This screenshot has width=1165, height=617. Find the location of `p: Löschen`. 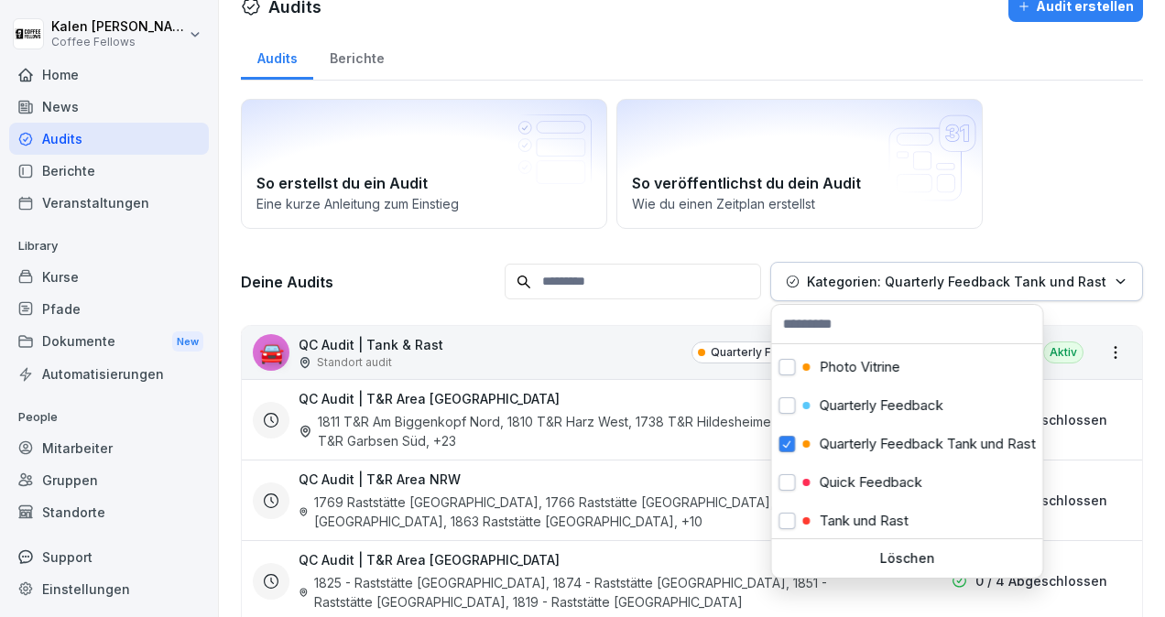

p: Löschen is located at coordinates (907, 559).